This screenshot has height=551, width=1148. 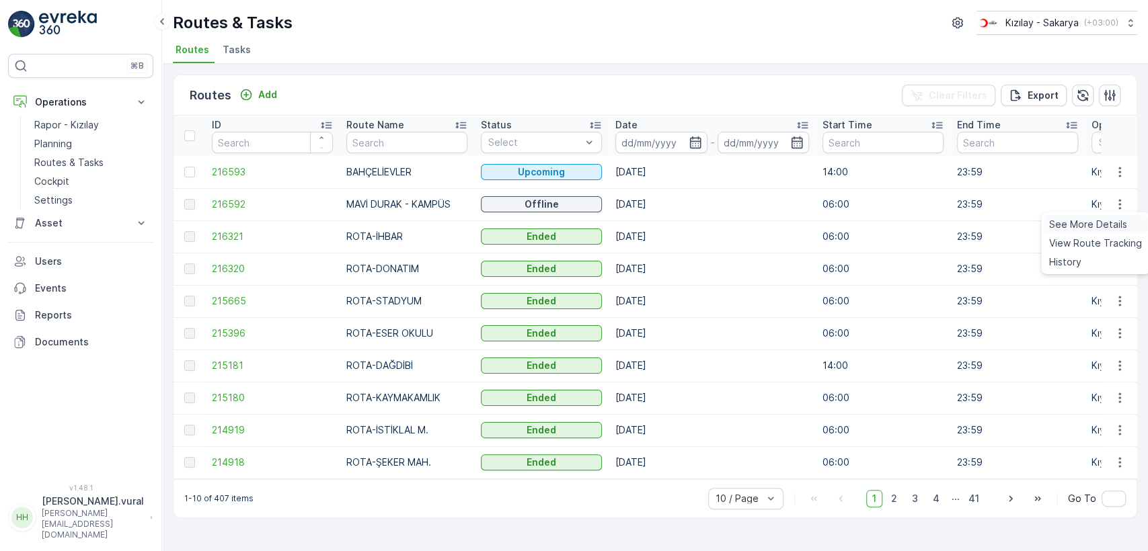 What do you see at coordinates (1033, 95) in the screenshot?
I see `button: Export` at bounding box center [1033, 95].